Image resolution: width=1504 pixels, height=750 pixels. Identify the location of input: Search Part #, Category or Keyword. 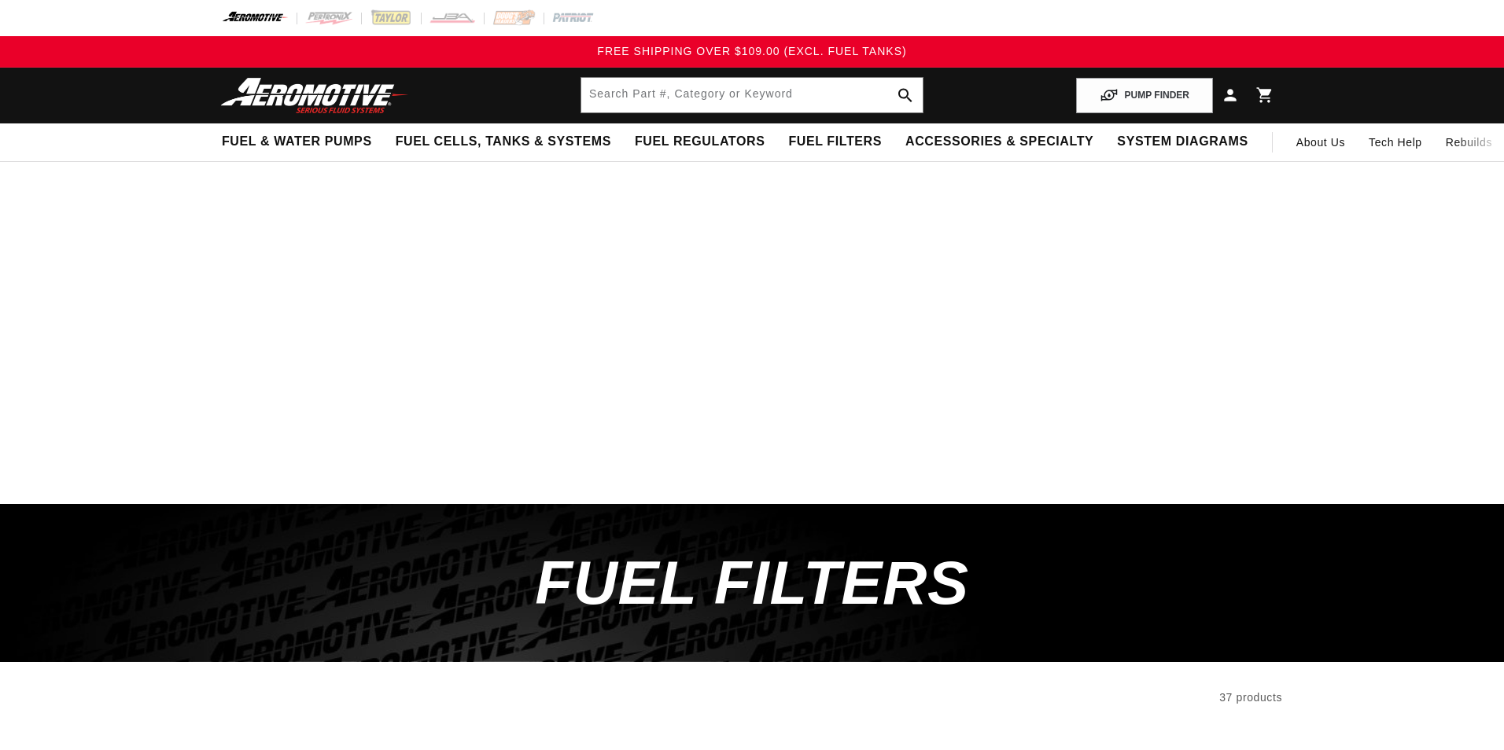
(752, 95).